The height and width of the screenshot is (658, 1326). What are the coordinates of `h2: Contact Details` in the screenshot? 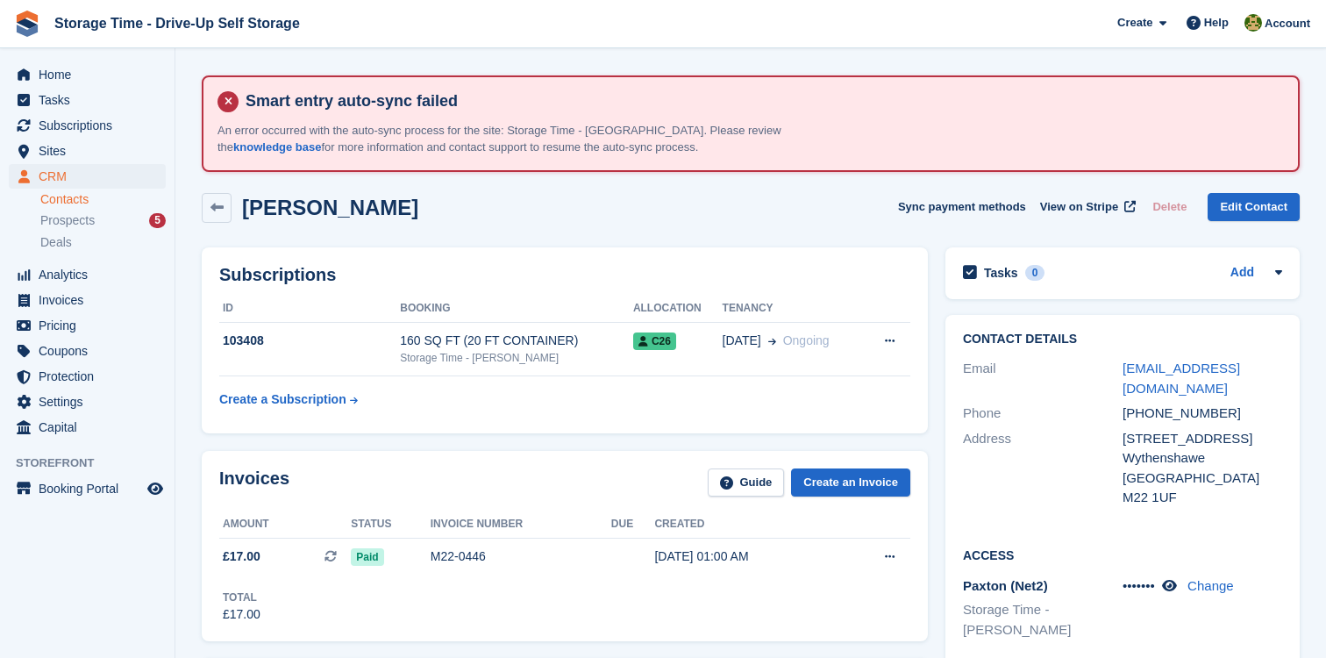 It's located at (1123, 339).